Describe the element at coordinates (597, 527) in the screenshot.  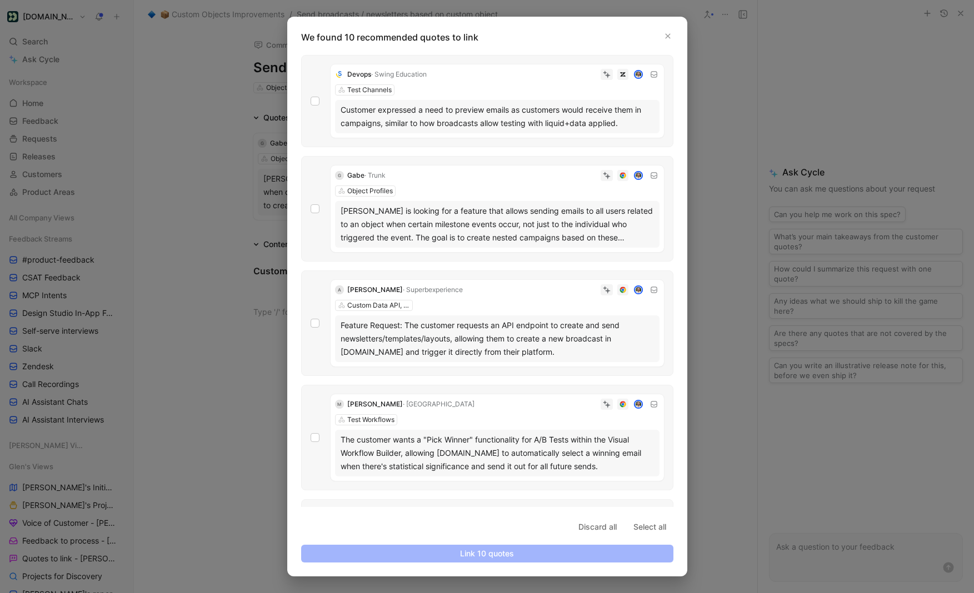
I see `span: Discard all` at that location.